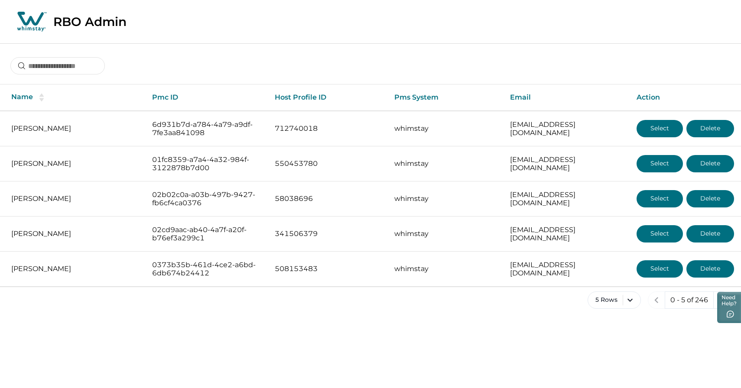  I want to click on p: 02cd9aac-ab40-4a7f-a20f-b76ef3a299c1, so click(206, 234).